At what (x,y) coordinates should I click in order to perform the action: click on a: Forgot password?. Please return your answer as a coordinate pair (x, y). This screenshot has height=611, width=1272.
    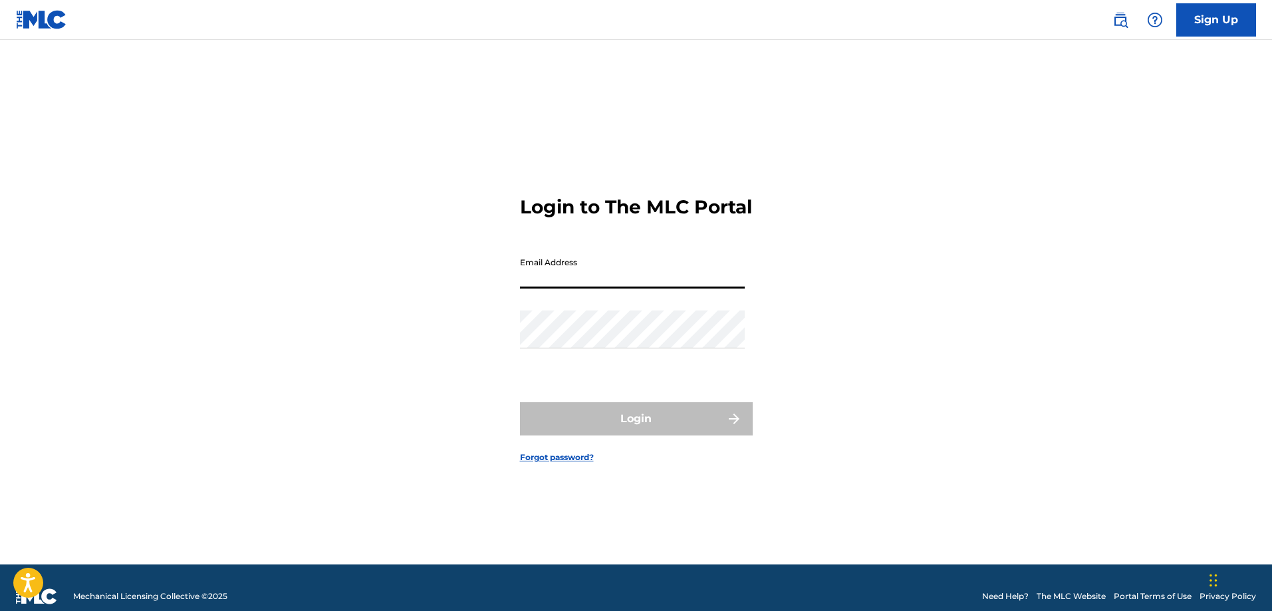
    Looking at the image, I should click on (556, 457).